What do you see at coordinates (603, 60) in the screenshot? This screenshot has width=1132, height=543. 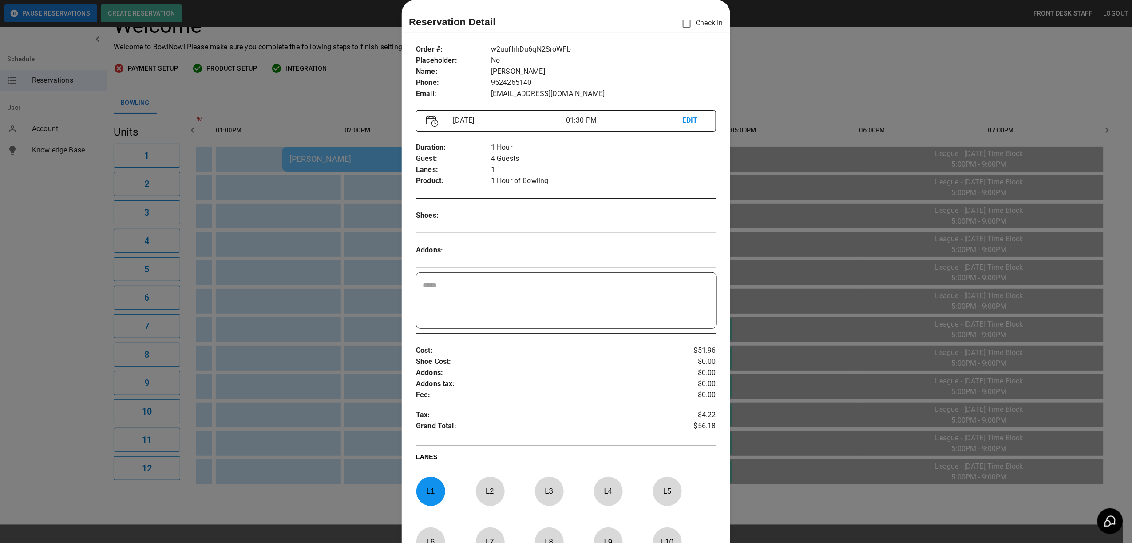 I see `p: No` at bounding box center [603, 60].